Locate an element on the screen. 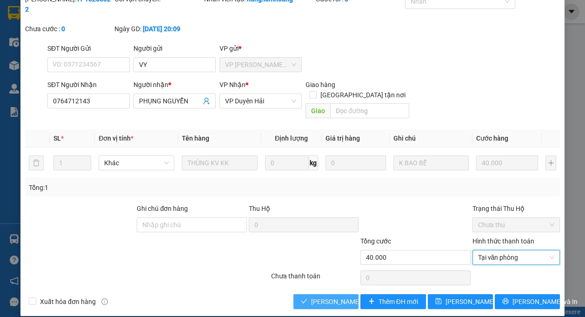 Image resolution: width=585 pixels, height=317 pixels. span: printer is located at coordinates (506, 301).